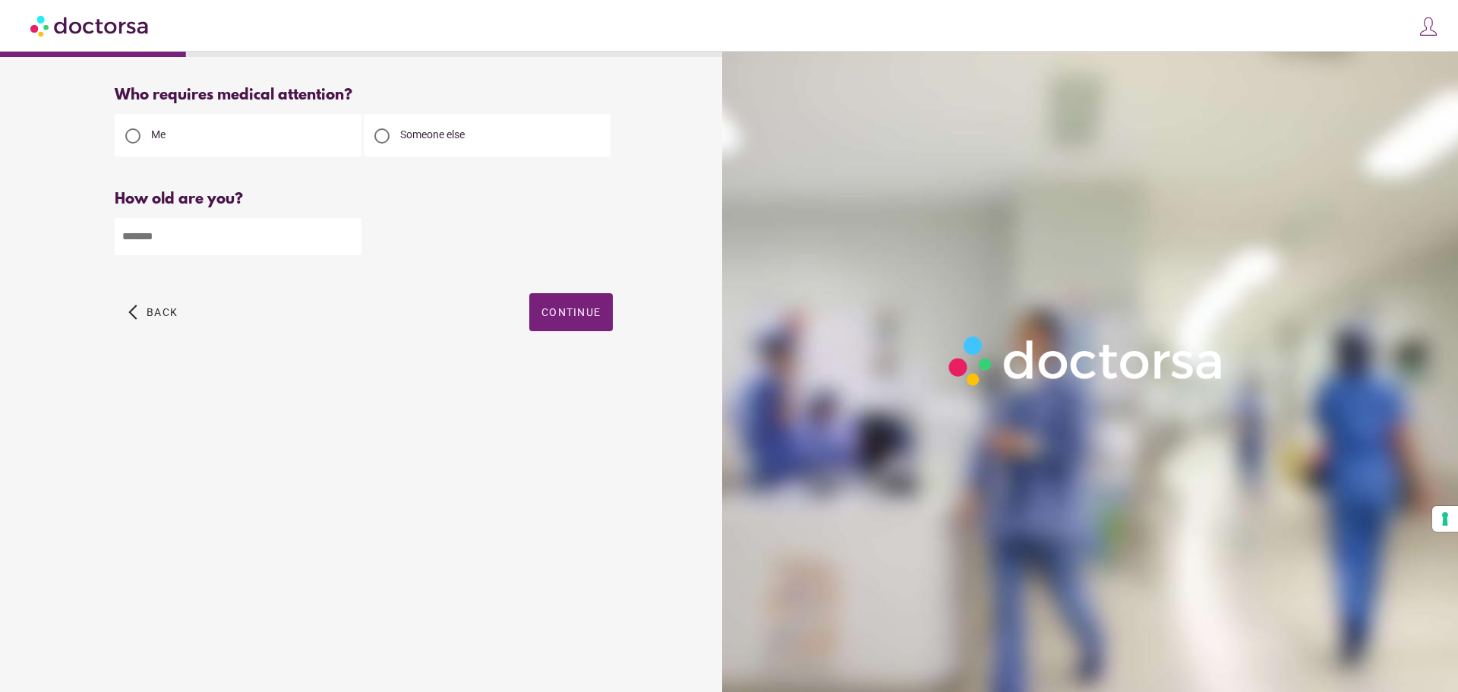 This screenshot has width=1458, height=692. What do you see at coordinates (1445, 519) in the screenshot?
I see `button: Your consent preferences for tracking technologies` at bounding box center [1445, 519].